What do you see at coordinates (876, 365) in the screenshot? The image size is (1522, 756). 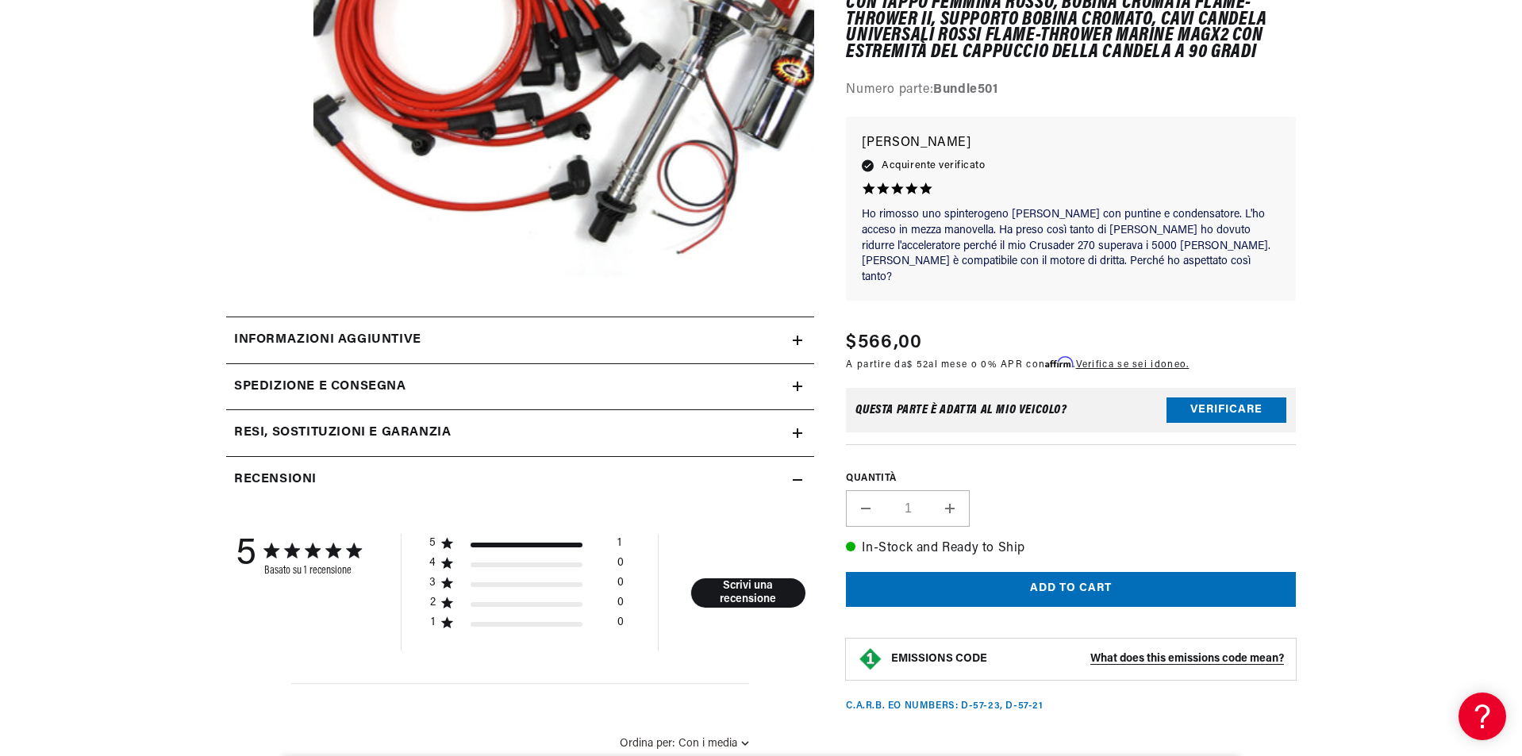 I see `font: A partire da` at bounding box center [876, 365].